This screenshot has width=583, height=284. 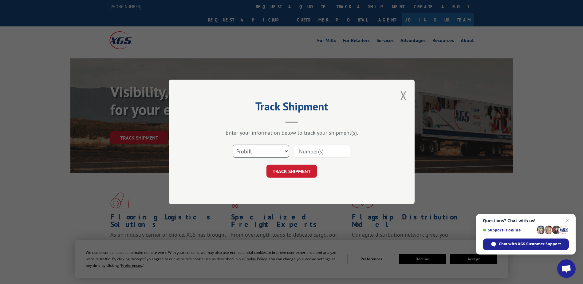 What do you see at coordinates (291, 108) in the screenshot?
I see `h2: Track Shipment` at bounding box center [291, 108].